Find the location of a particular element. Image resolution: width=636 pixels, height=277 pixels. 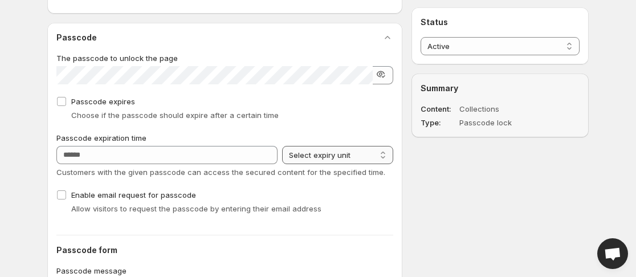

h2: Passcode is located at coordinates (76, 38).